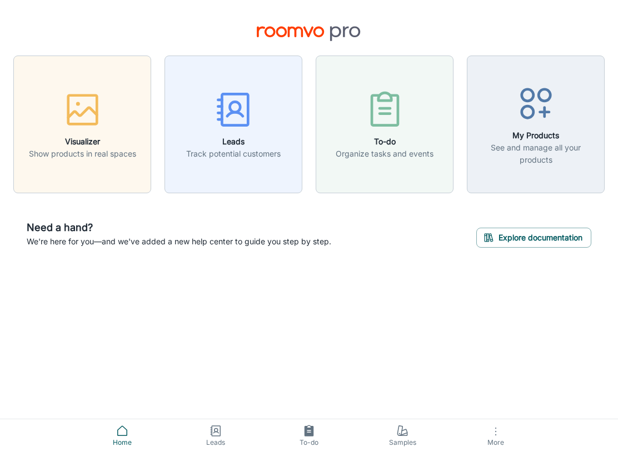  What do you see at coordinates (122, 443) in the screenshot?
I see `span: Home` at bounding box center [122, 443].